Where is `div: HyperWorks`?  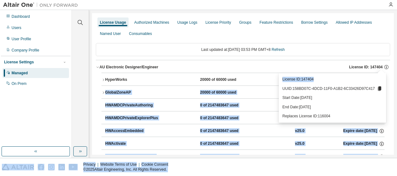
div: HyperWorks is located at coordinates (133, 80).